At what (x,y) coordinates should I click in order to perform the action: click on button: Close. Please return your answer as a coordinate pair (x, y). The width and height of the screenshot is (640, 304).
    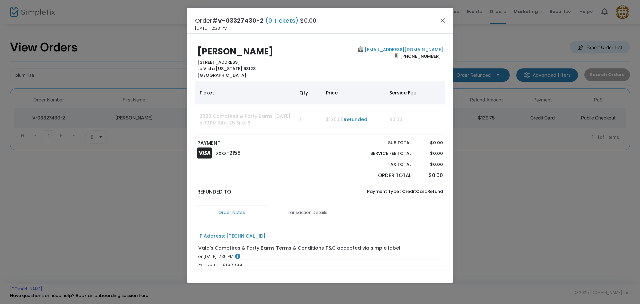
    Looking at the image, I should click on (443, 20).